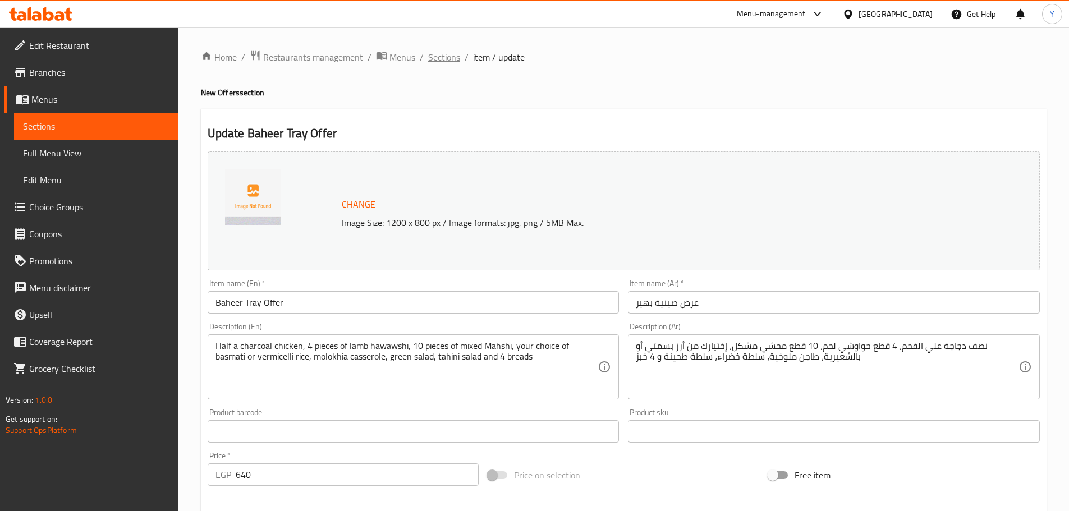 The height and width of the screenshot is (511, 1069). What do you see at coordinates (91, 288) in the screenshot?
I see `a: Menu disclaimer` at bounding box center [91, 288].